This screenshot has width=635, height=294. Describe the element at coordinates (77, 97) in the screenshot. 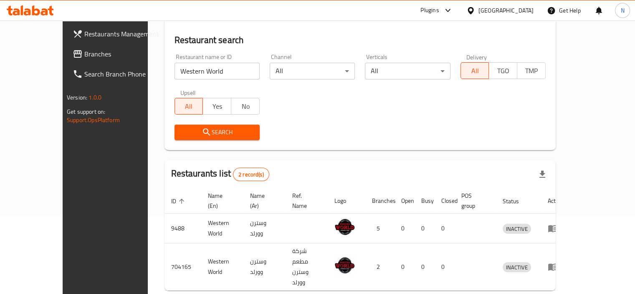

I see `span: Version:` at that location.